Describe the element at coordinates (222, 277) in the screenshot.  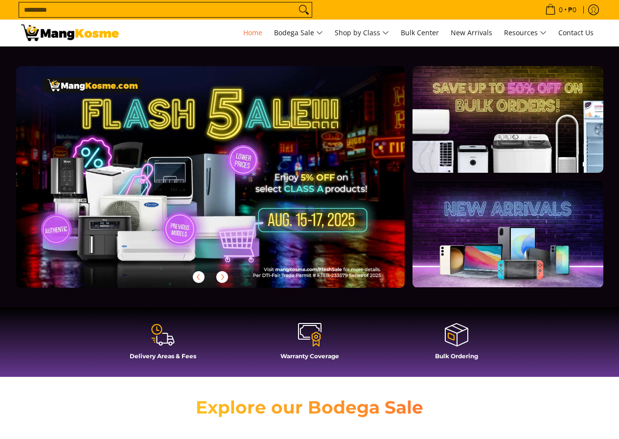
I see `button: Next` at that location.